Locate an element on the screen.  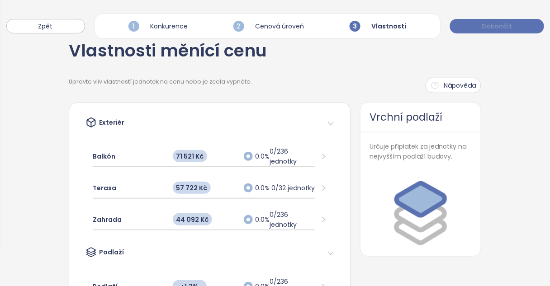
span: Balkón is located at coordinates (104, 156).